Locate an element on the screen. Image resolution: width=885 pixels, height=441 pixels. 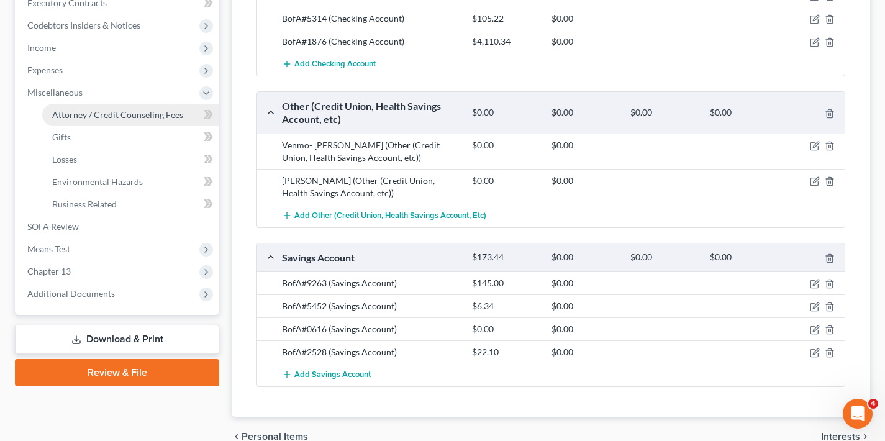
a: SOFA Review is located at coordinates (118, 227).